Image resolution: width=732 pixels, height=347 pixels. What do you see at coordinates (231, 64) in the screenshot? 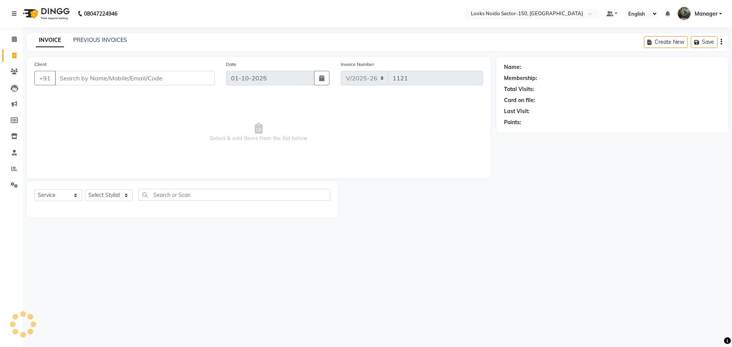
I see `label: Date` at bounding box center [231, 64].